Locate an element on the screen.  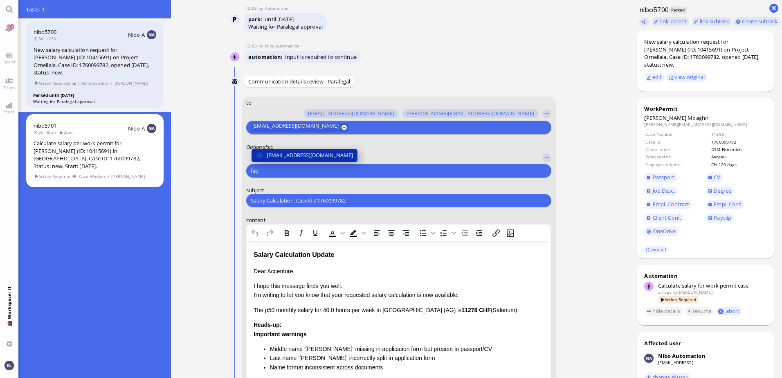
strong: Heads-up: is located at coordinates (20, 83).